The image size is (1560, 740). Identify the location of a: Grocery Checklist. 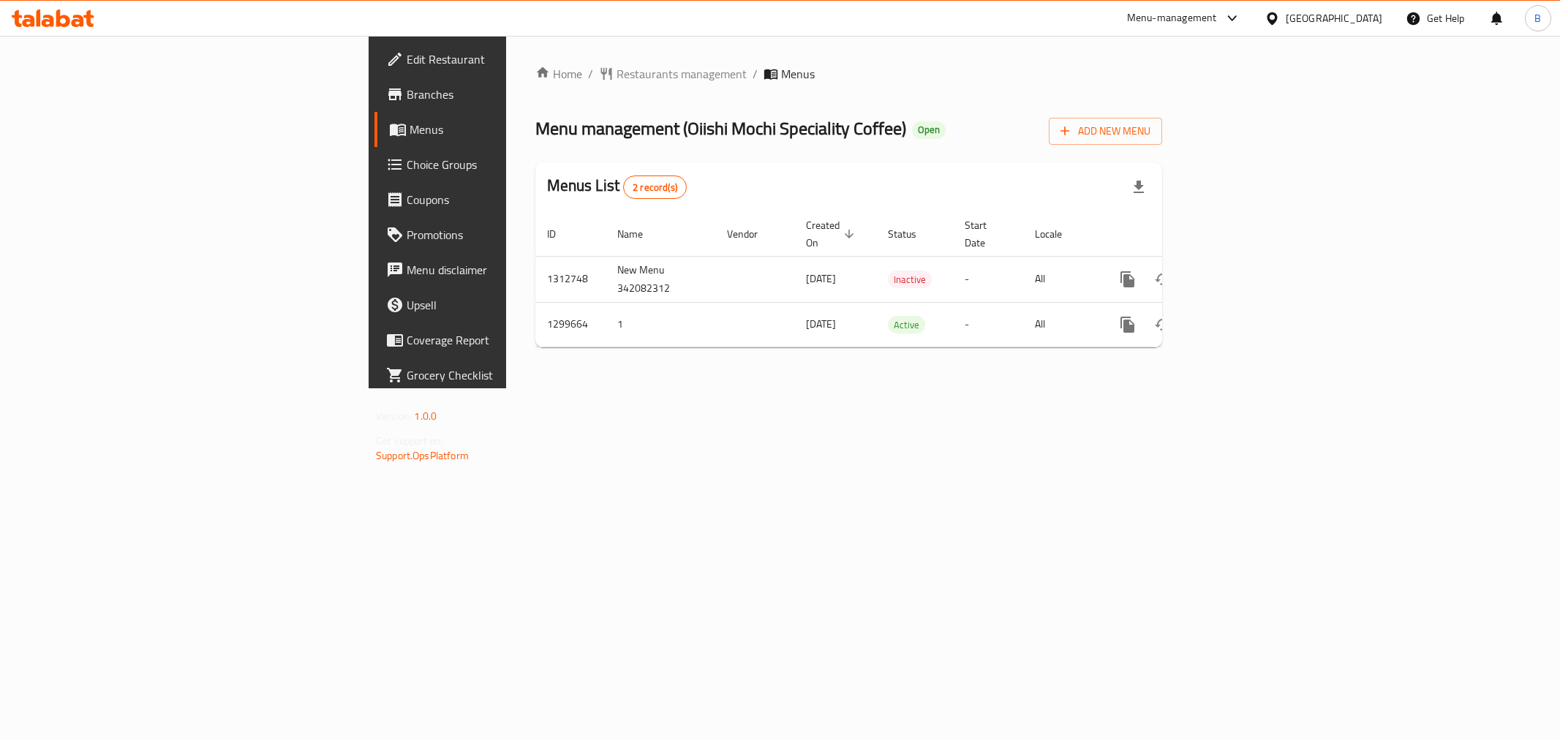
(502, 375).